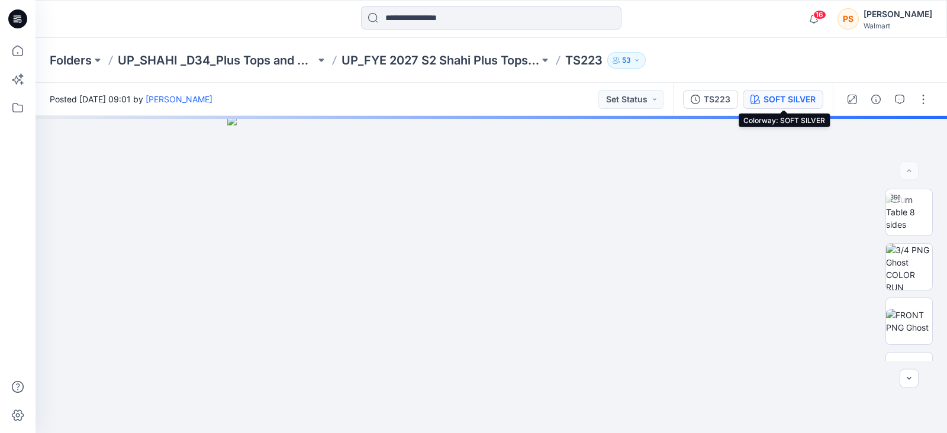  Describe the element at coordinates (909, 321) in the screenshot. I see `img: FRONT PNG Ghost` at that location.